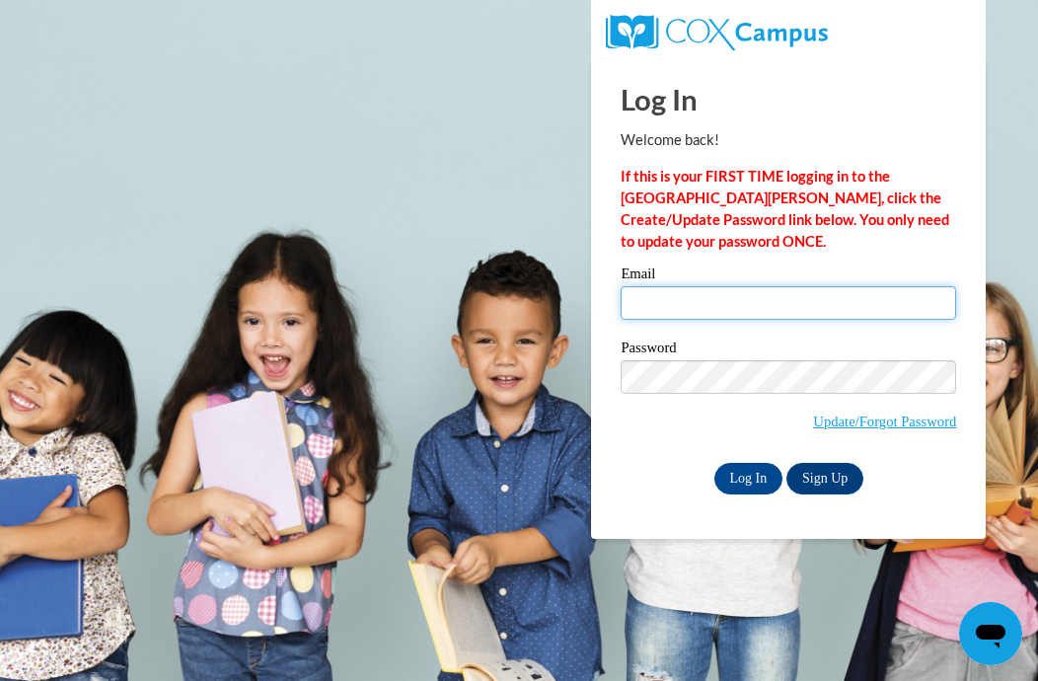 This screenshot has width=1038, height=681. I want to click on input: Log In, so click(749, 479).